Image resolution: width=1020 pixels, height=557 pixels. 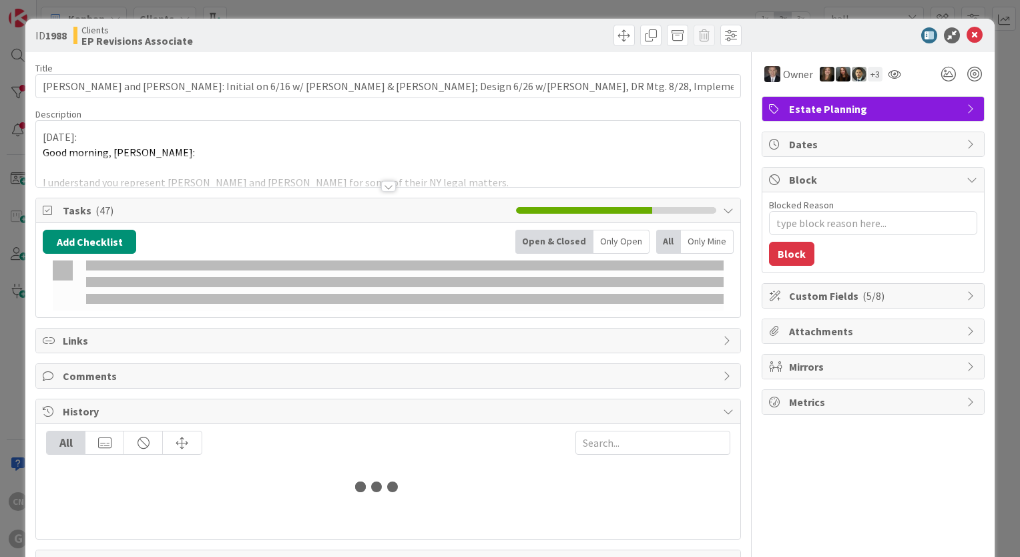 What do you see at coordinates (792, 254) in the screenshot?
I see `button: Block` at bounding box center [792, 254].